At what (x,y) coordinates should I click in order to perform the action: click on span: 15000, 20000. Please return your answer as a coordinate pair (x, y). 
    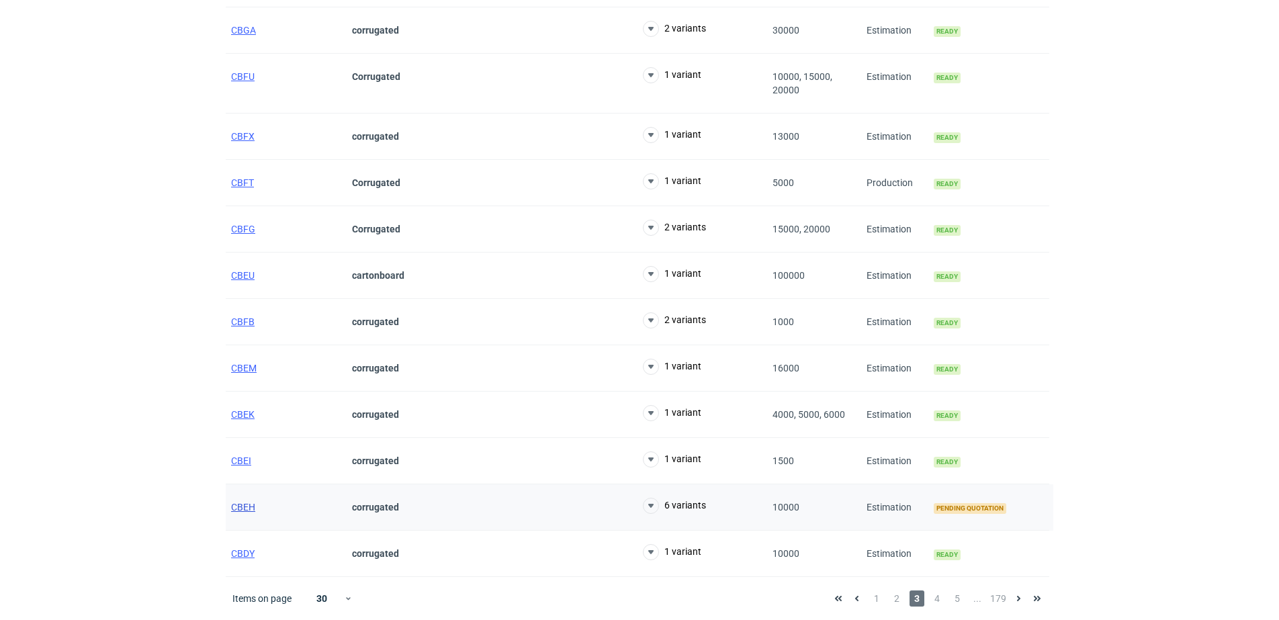
    Looking at the image, I should click on (801, 229).